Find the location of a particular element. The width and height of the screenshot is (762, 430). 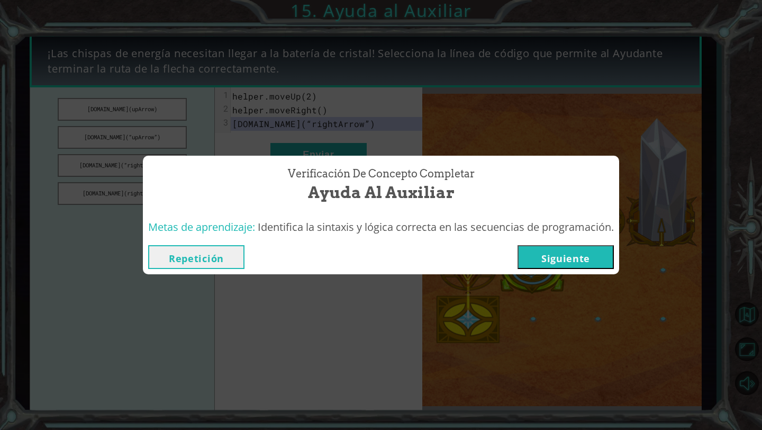

span: Metas de aprendizaje: is located at coordinates (202, 226).